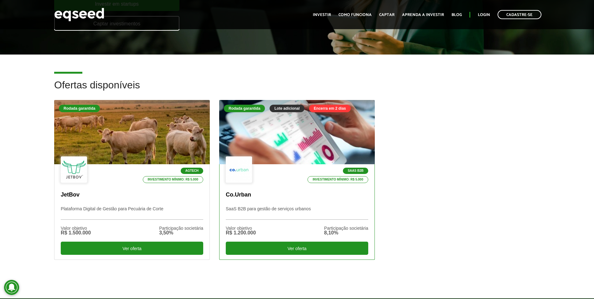 The image size is (594, 299). What do you see at coordinates (330, 108) in the screenshot?
I see `div: Encerra em 2 dias` at bounding box center [330, 108].